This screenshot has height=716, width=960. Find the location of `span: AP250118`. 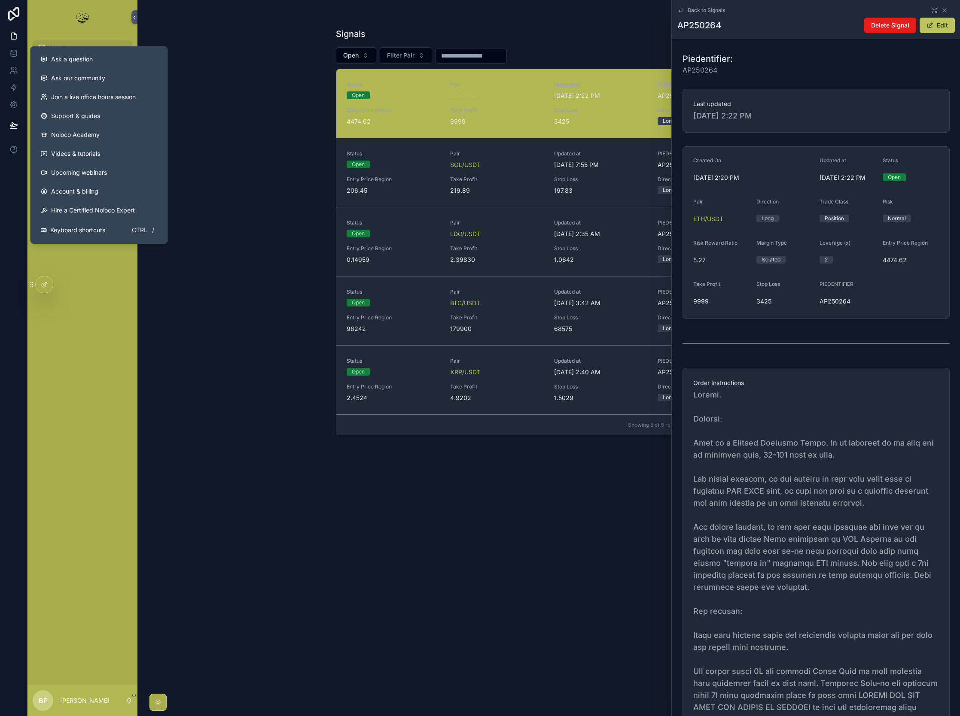

span: AP250118 is located at coordinates (704, 372).